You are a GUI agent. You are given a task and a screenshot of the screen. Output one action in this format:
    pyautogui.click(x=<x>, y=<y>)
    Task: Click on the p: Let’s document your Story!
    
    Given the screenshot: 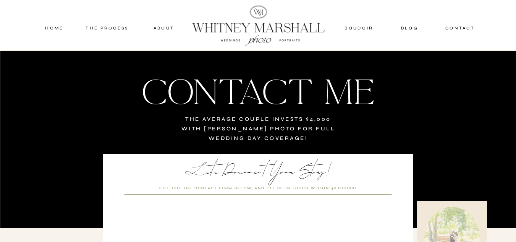 What is the action you would take?
    pyautogui.click(x=258, y=168)
    